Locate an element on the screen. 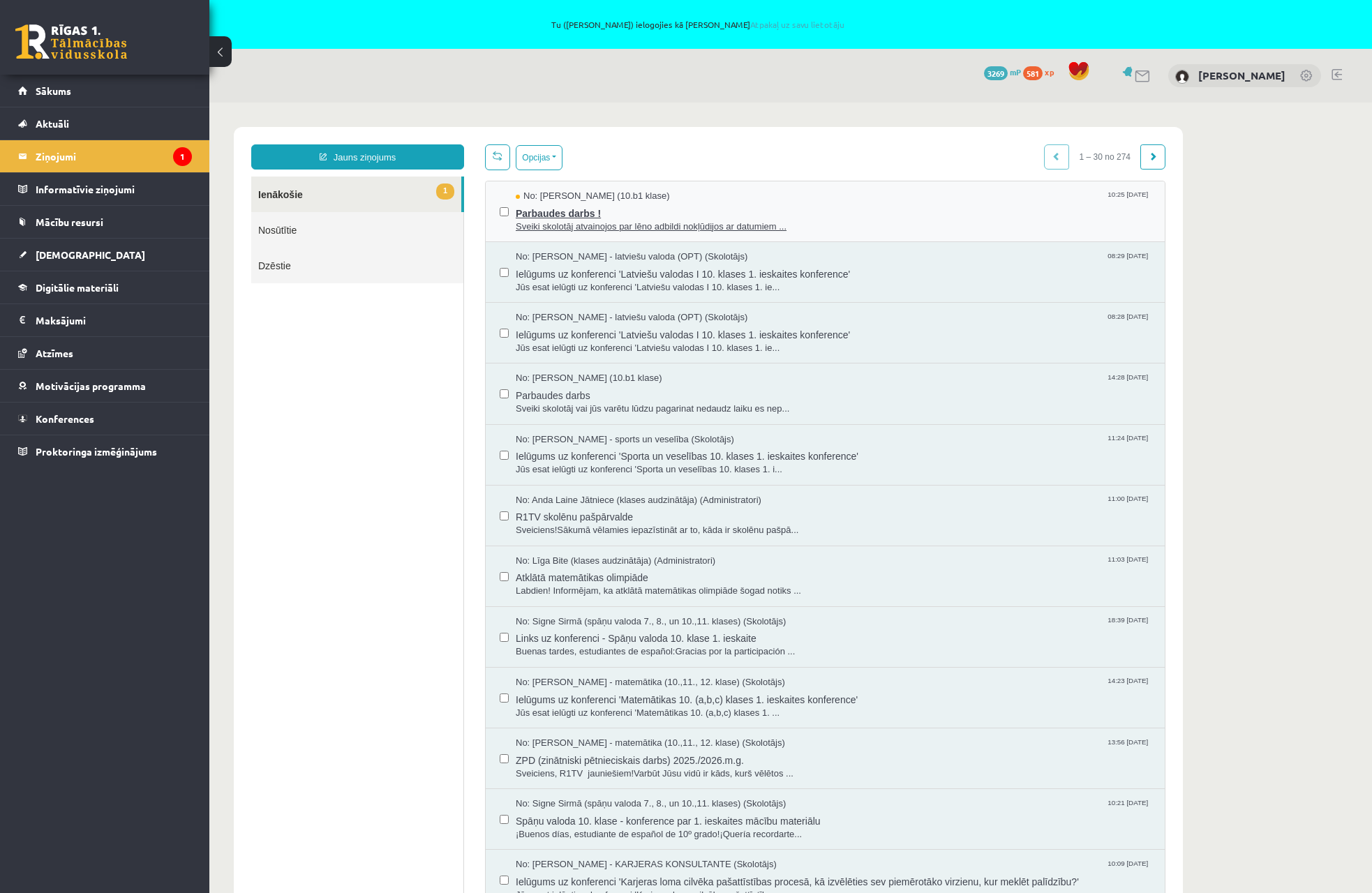  a: Motivācijas programma is located at coordinates (104, 386).